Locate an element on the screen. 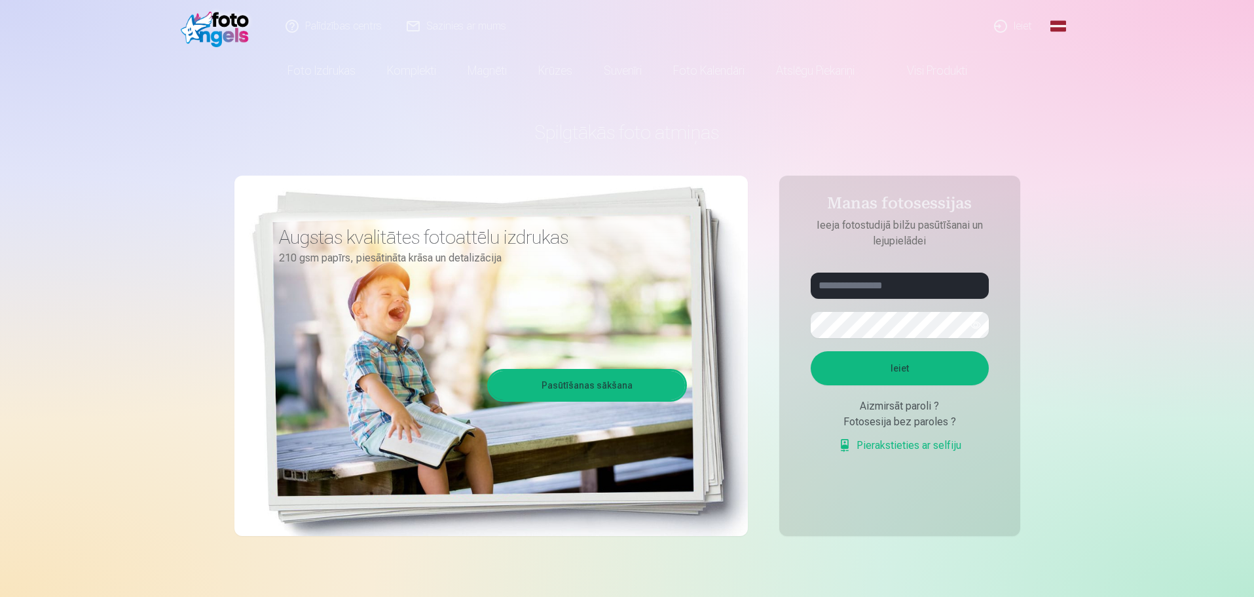 The width and height of the screenshot is (1254, 597). a: Pierakstieties ar selfiju is located at coordinates (900, 445).